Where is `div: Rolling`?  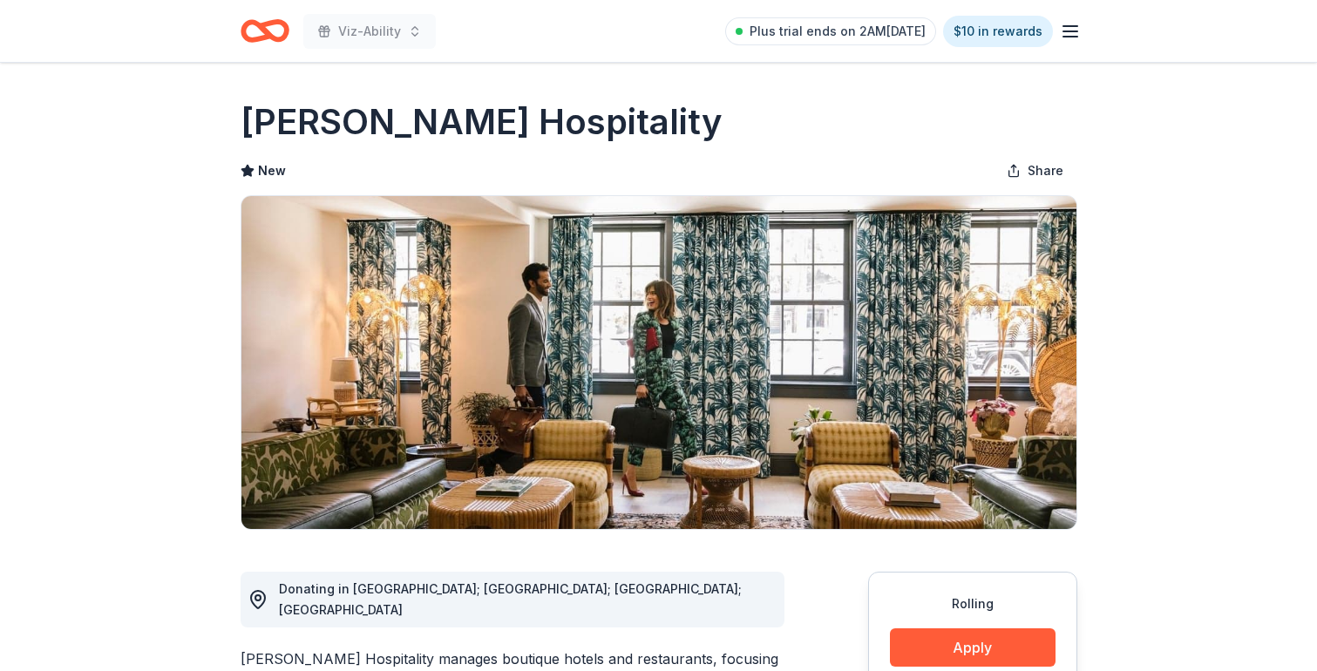
div: Rolling is located at coordinates (973, 604).